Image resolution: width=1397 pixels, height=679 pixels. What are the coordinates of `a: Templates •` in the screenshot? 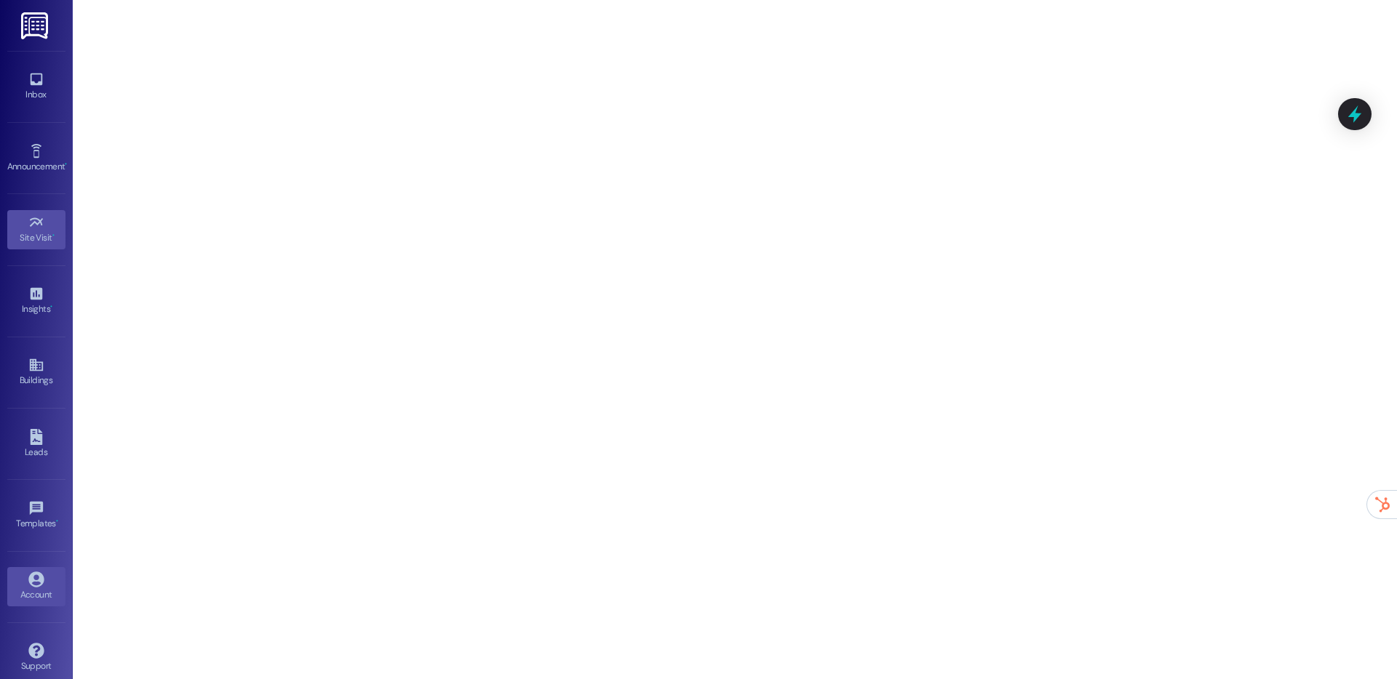 It's located at (36, 516).